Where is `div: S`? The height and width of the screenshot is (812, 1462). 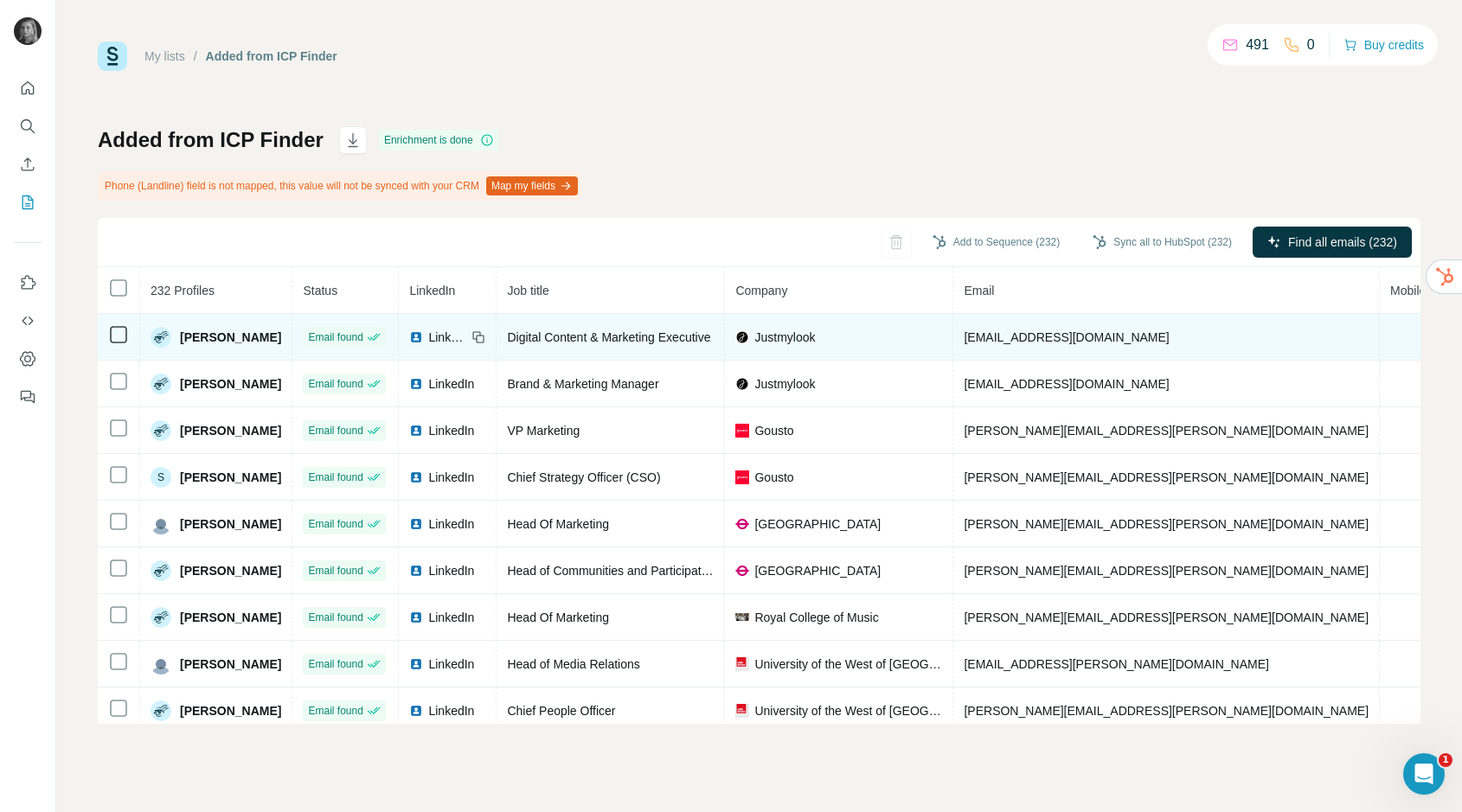 div: S is located at coordinates (161, 477).